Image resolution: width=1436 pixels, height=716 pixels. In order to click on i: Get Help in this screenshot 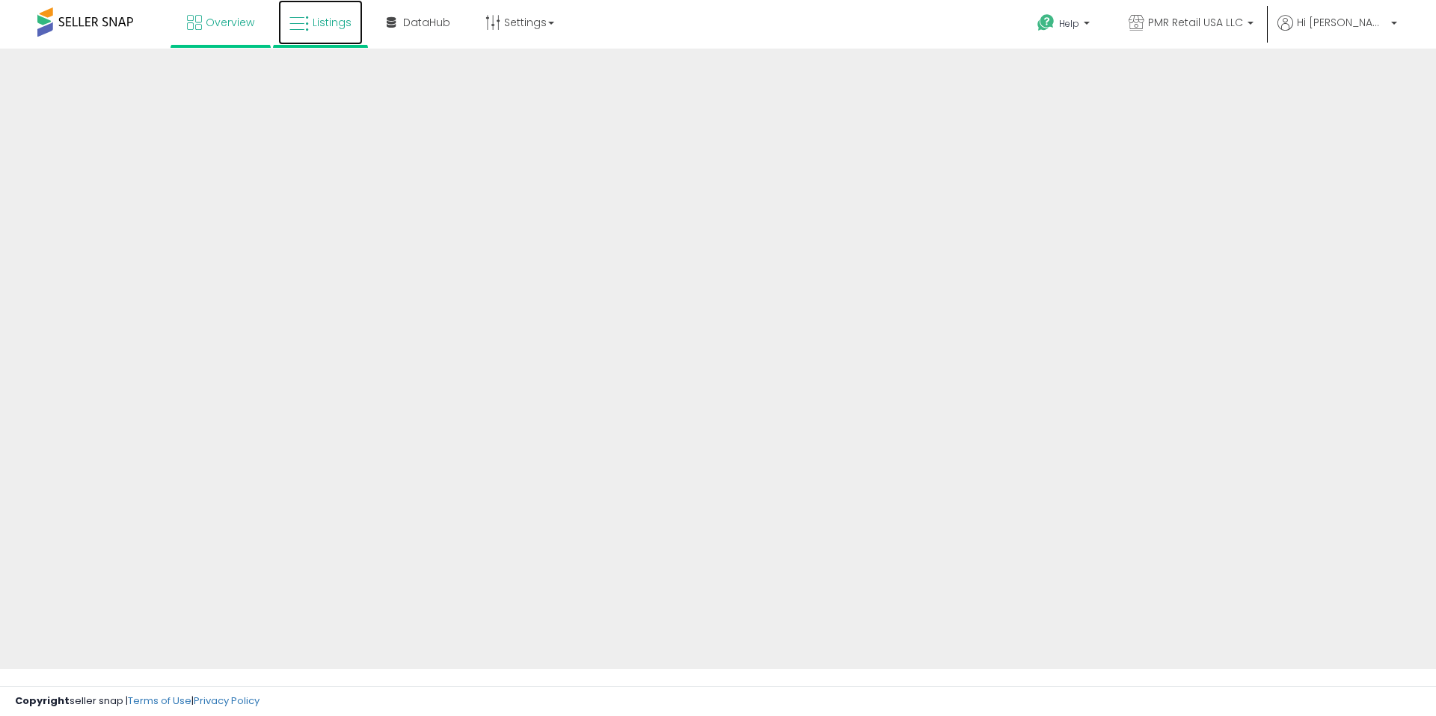, I will do `click(1046, 22)`.